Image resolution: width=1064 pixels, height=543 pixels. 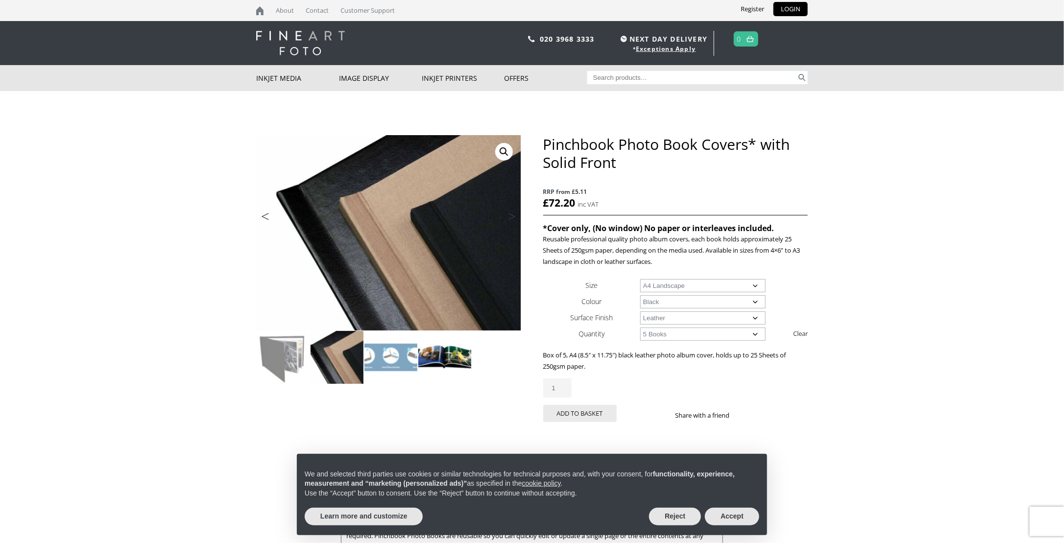 I want to click on img: email sharing button, so click(x=769, y=416).